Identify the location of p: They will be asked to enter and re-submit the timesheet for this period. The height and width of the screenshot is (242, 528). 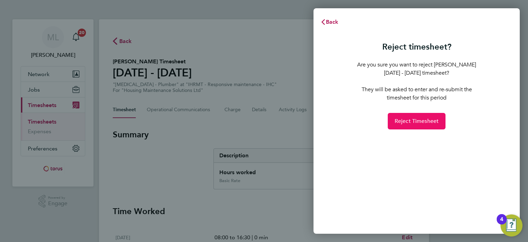
(416, 93).